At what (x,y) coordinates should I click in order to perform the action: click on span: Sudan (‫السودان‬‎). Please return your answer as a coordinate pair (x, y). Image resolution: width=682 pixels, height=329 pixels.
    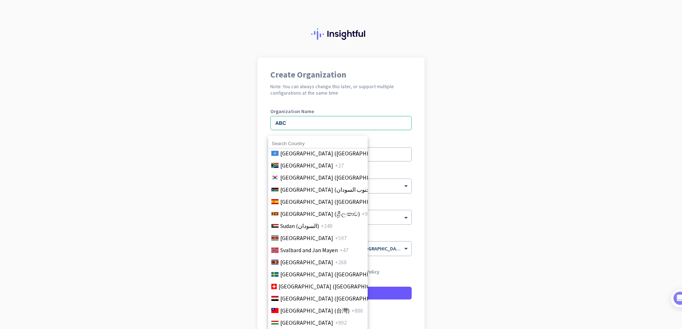
    Looking at the image, I should click on (300, 226).